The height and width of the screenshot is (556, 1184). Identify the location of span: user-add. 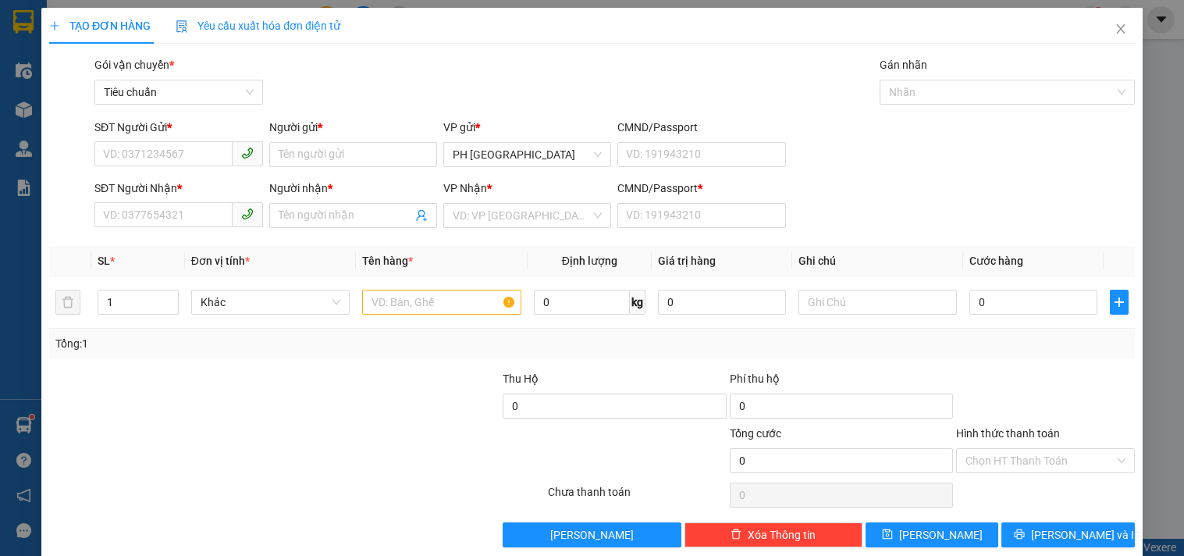
(422, 215).